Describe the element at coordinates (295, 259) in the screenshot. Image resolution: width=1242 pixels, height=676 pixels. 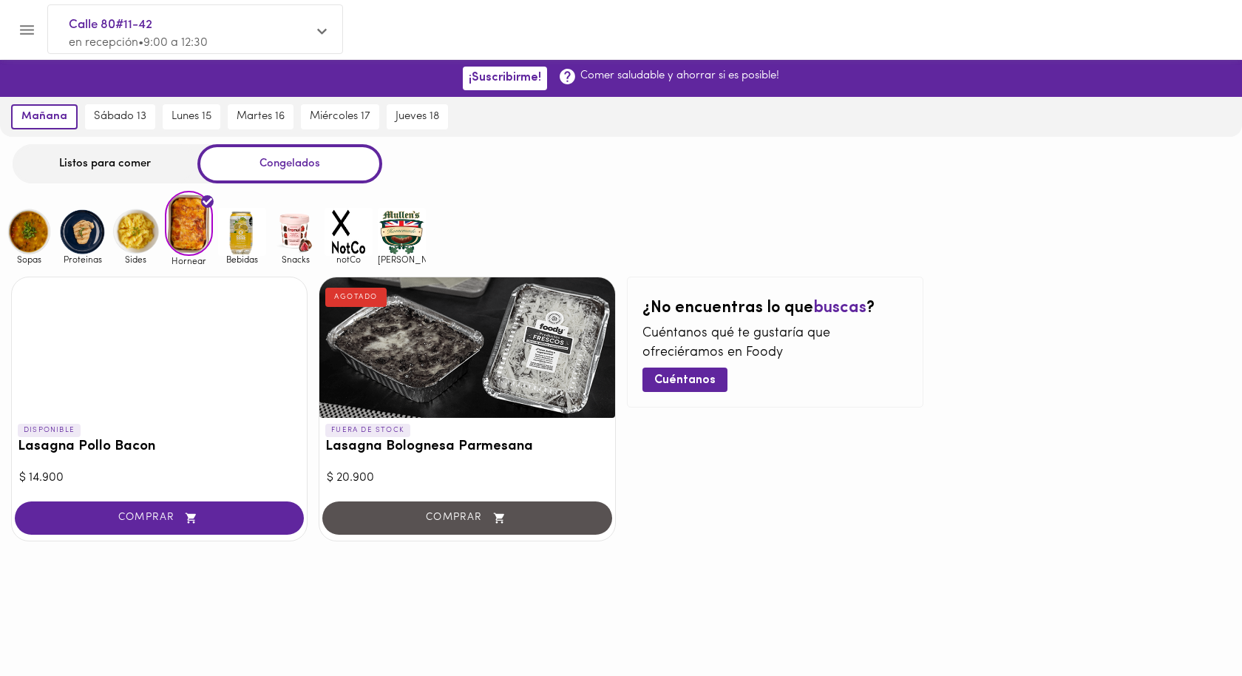
I see `span: Snacks` at that location.